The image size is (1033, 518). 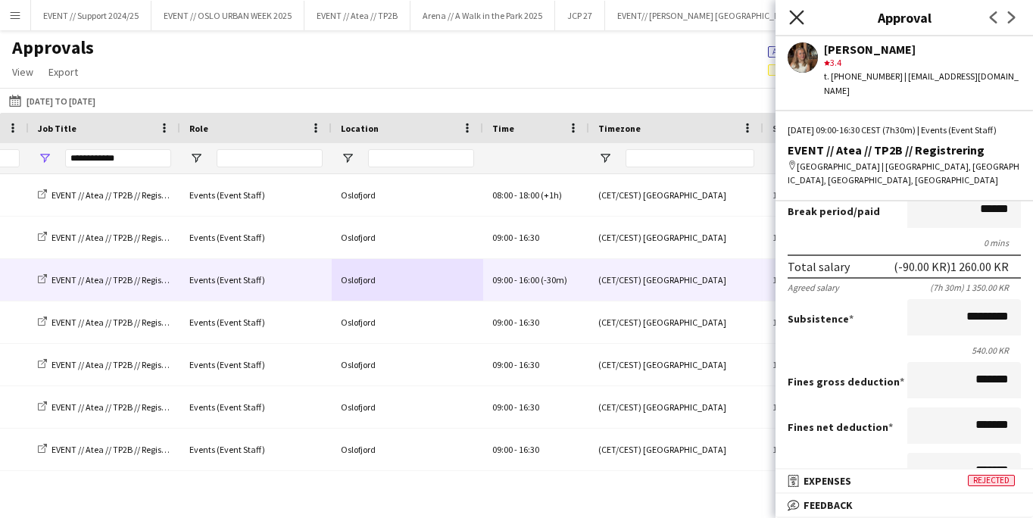 I want to click on span: Feedback, so click(x=828, y=505).